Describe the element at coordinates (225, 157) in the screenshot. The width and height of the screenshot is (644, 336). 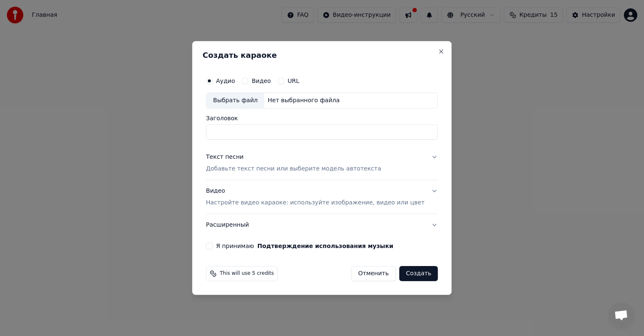
I see `div: Текст песни` at that location.